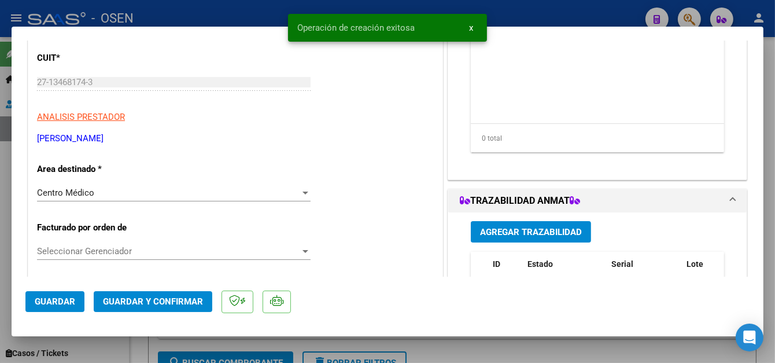  What do you see at coordinates (707, 271) in the screenshot?
I see `datatable-header-cell: Lote` at bounding box center [707, 271].